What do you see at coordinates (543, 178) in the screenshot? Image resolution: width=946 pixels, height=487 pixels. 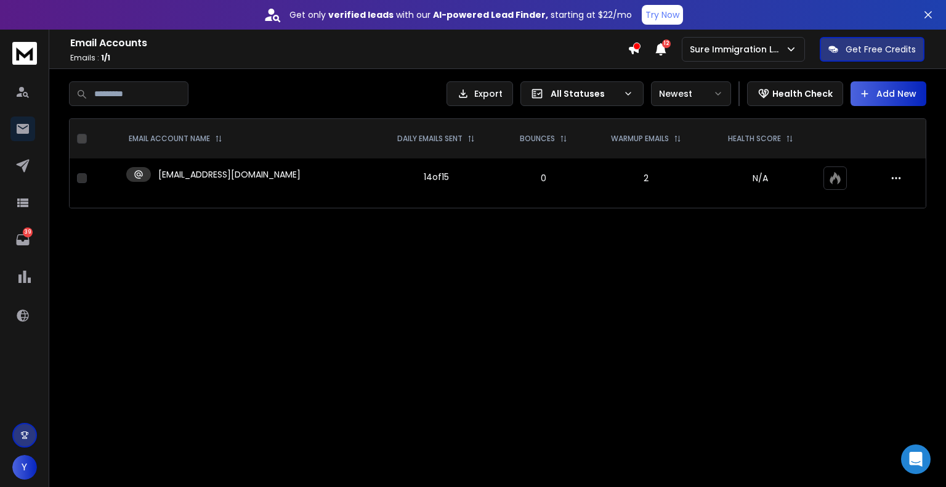 I see `p: 0` at bounding box center [543, 178].